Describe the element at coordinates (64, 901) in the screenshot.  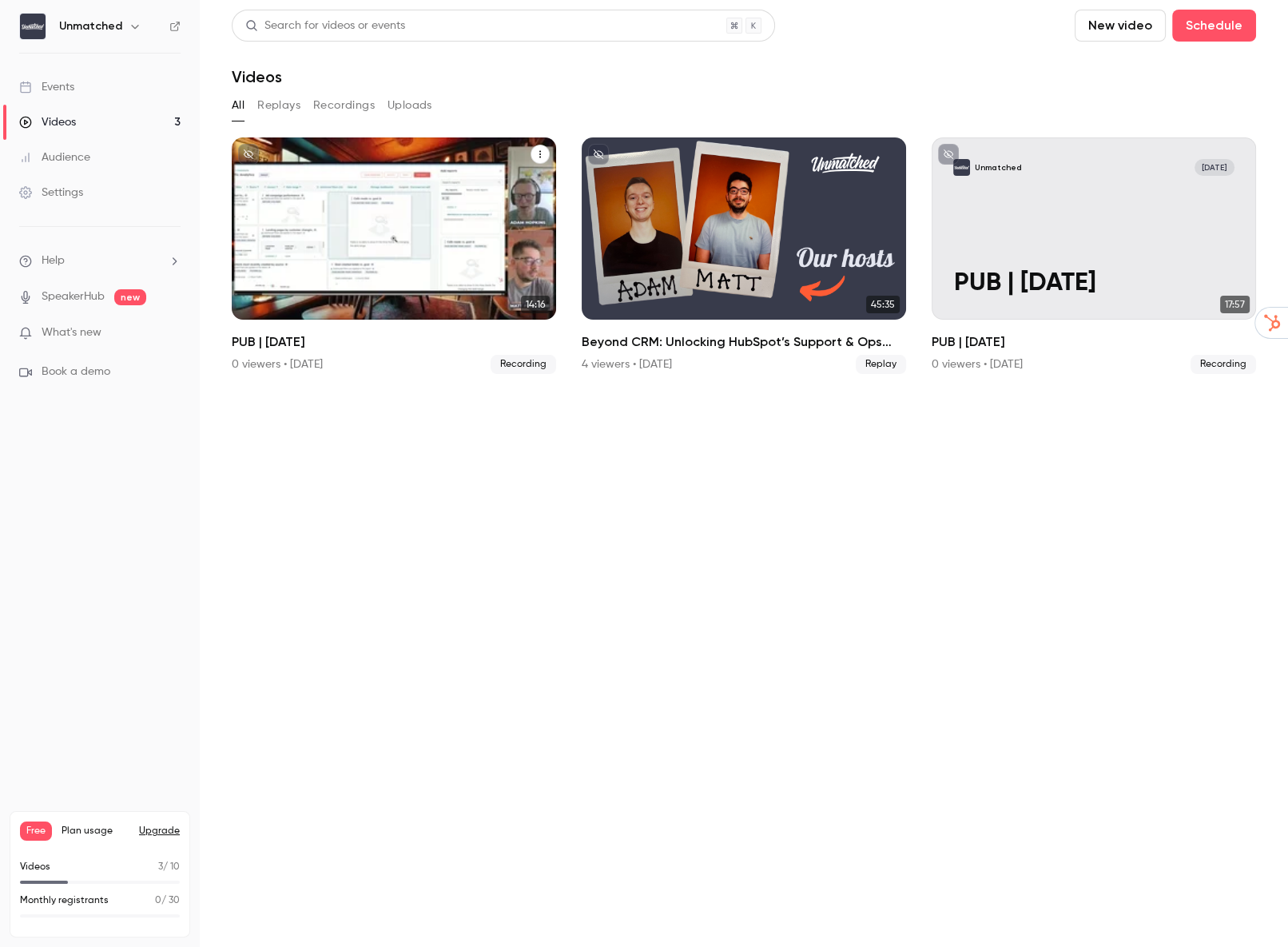
I see `p: Monthly registrants` at that location.